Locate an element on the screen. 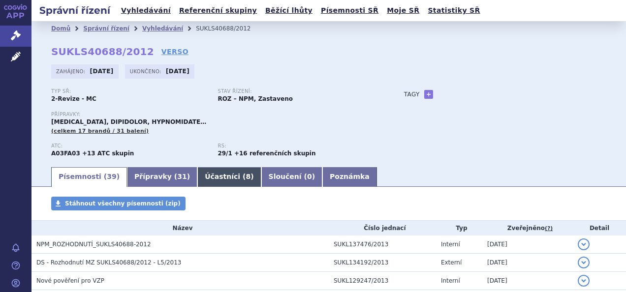 This screenshot has height=292, width=626. span: 8 is located at coordinates (248, 177).